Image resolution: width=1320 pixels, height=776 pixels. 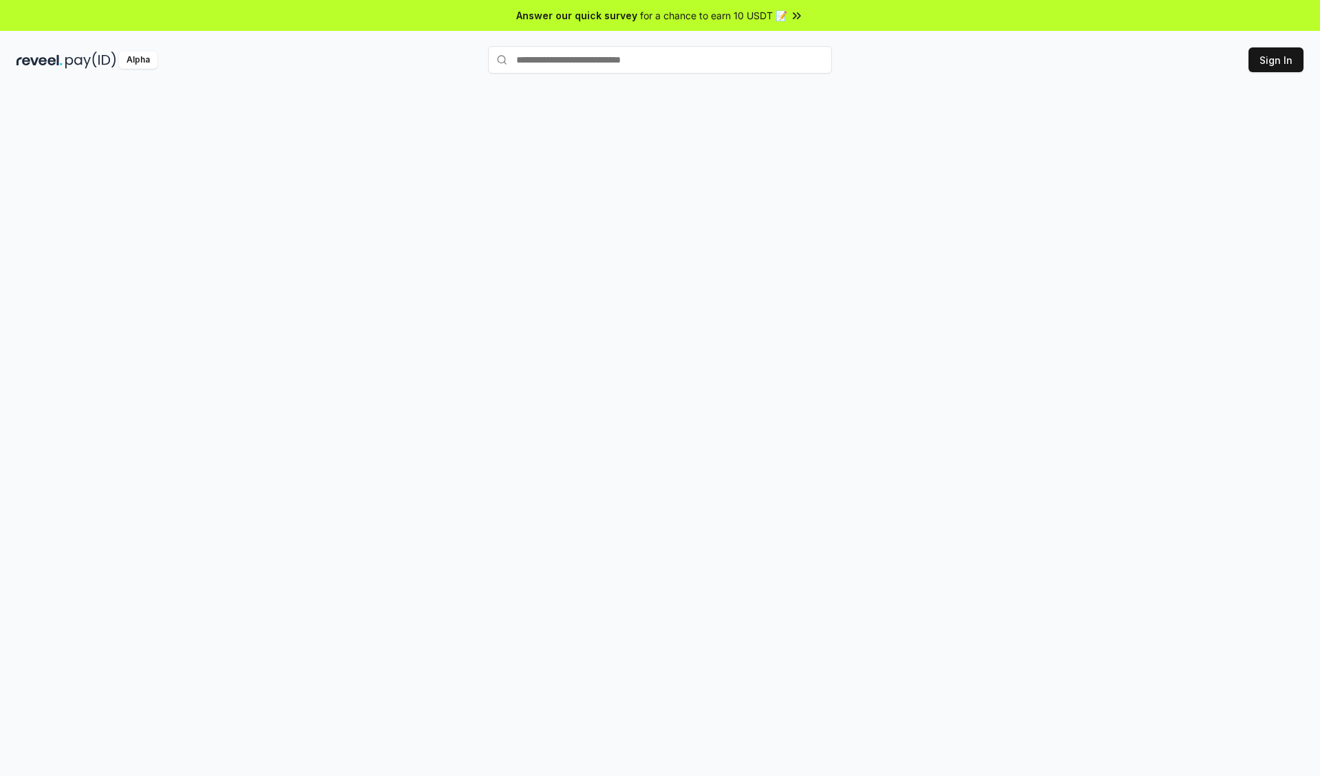 What do you see at coordinates (577, 15) in the screenshot?
I see `span: Answer our quick survey` at bounding box center [577, 15].